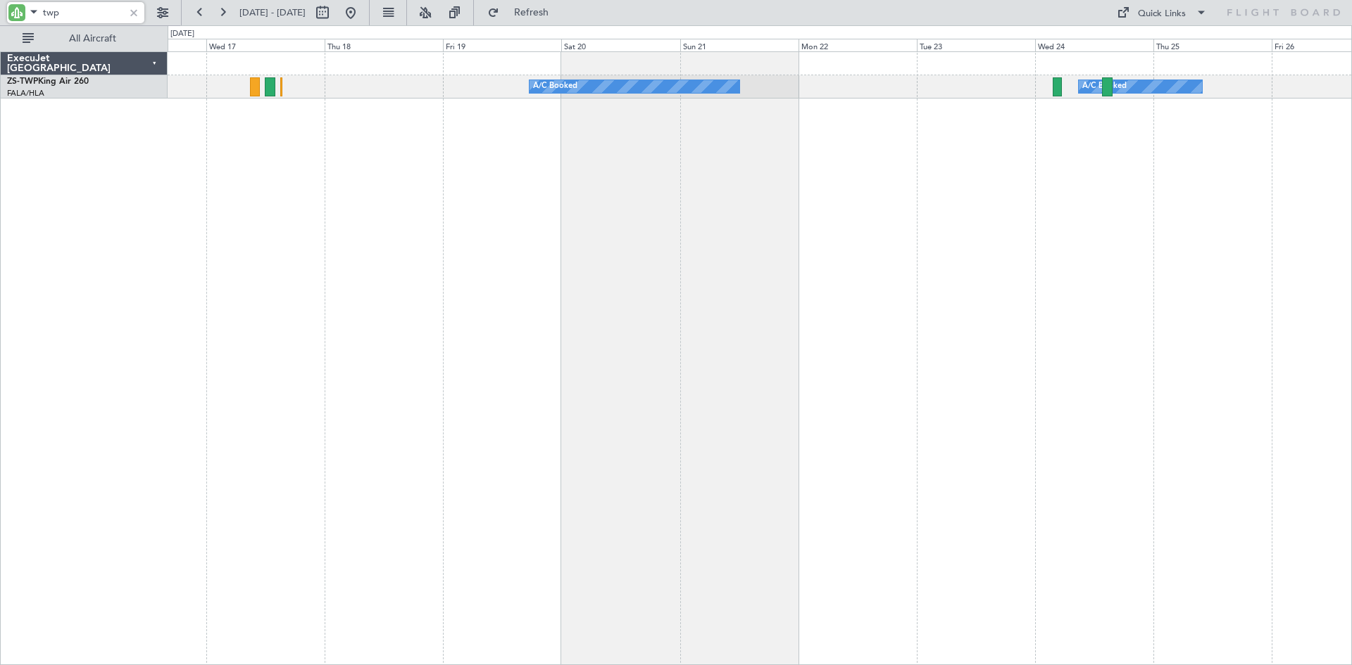  I want to click on button: Quick Links, so click(1162, 13).